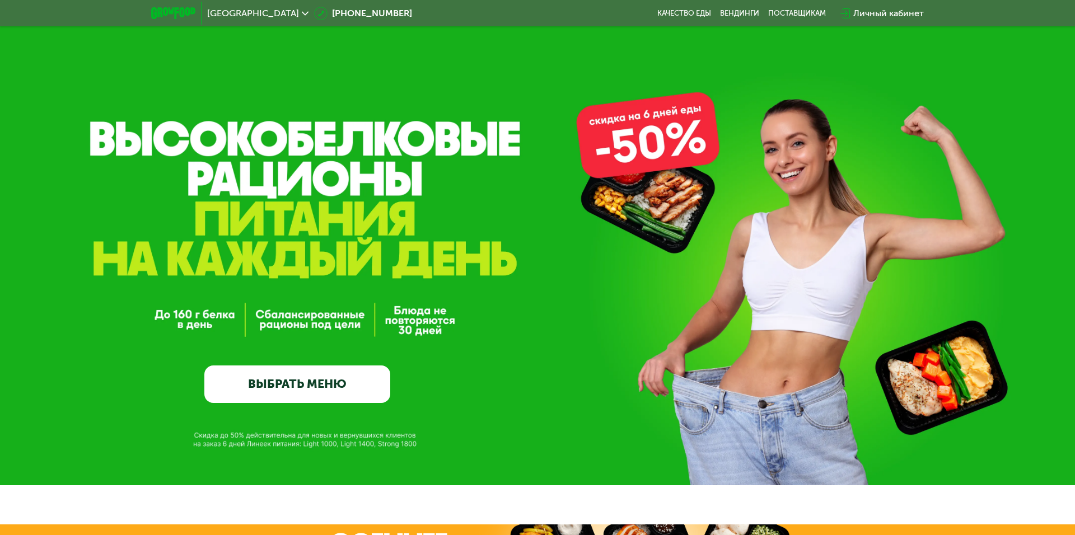 The width and height of the screenshot is (1075, 535). Describe the element at coordinates (297, 384) in the screenshot. I see `a: ВЫБРАТЬ МЕНЮ` at that location.